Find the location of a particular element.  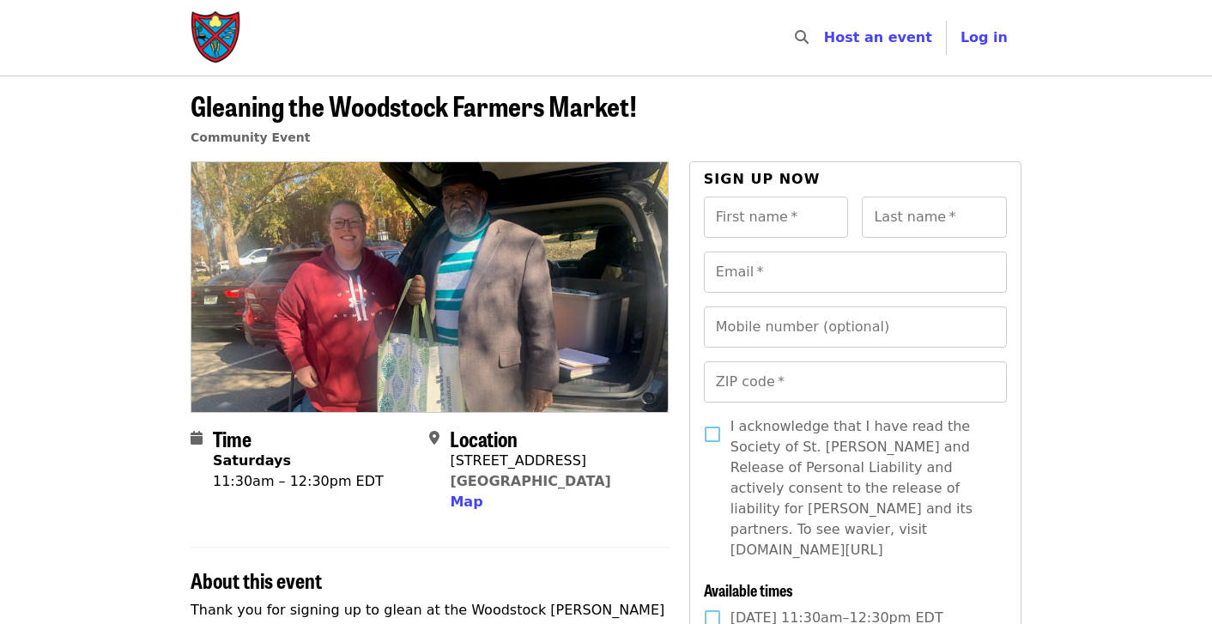

span: Available times is located at coordinates (749, 590).